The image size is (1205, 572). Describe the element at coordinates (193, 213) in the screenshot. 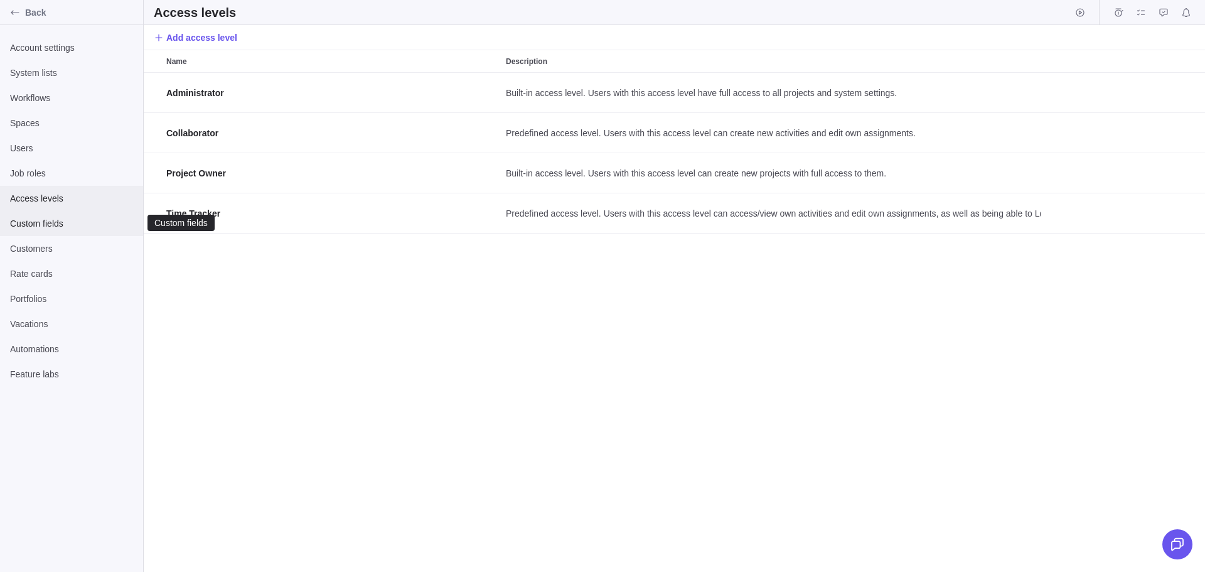

I see `span: Time Tracker` at that location.